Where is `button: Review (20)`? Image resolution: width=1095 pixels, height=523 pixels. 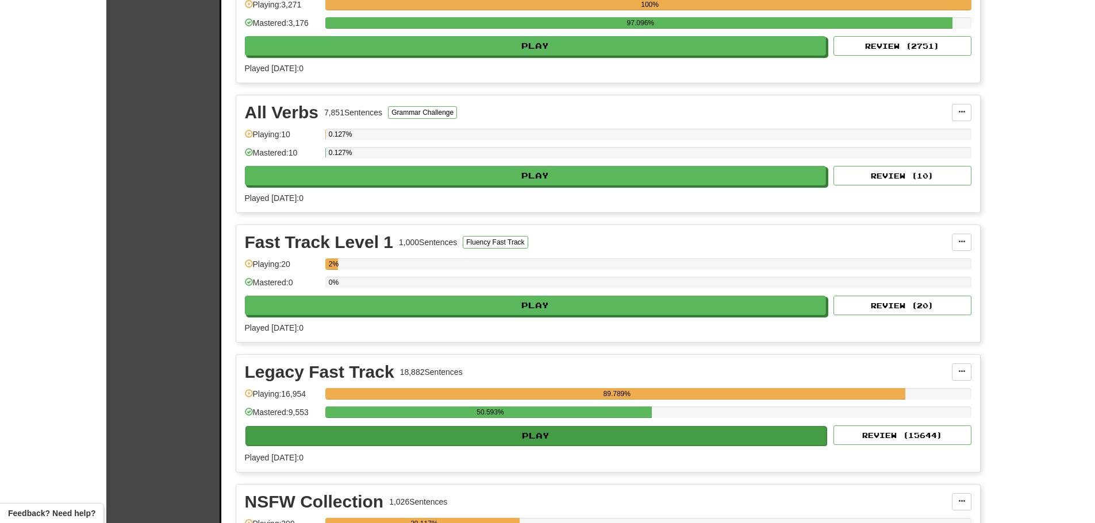 button: Review (20) is located at coordinates (902, 306).